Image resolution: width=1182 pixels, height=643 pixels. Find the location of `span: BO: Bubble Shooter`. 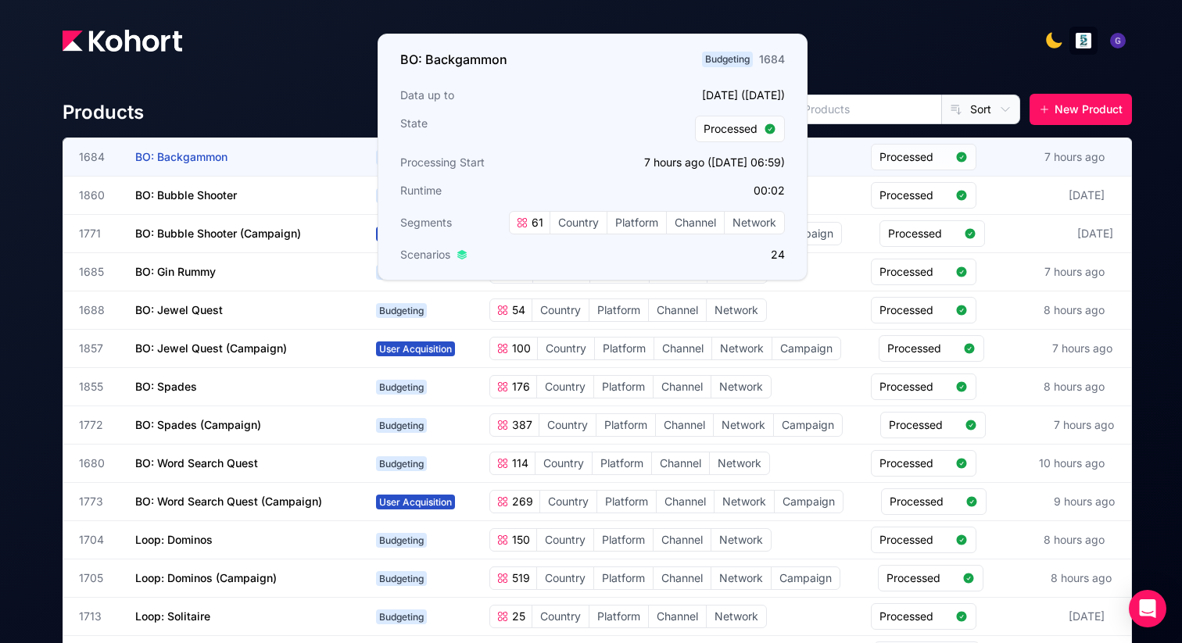

span: BO: Bubble Shooter is located at coordinates (186, 195).